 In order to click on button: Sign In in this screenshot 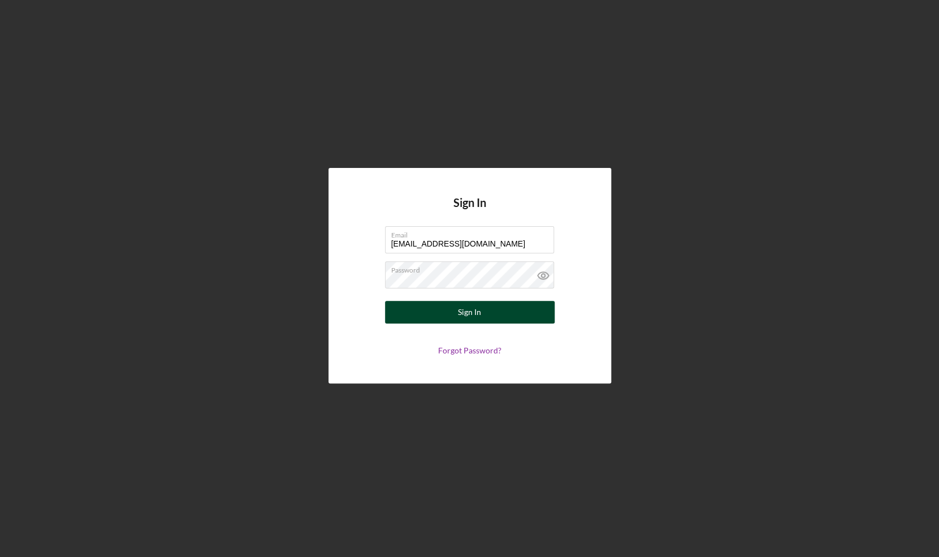, I will do `click(470, 312)`.